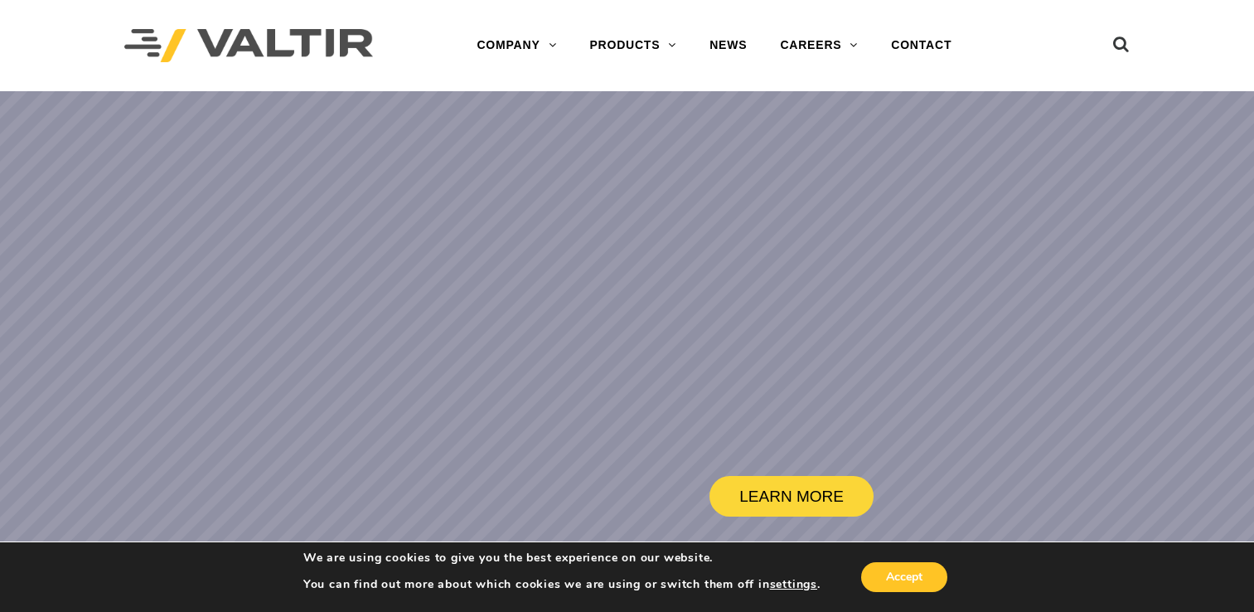  I want to click on a: CAREERS, so click(819, 46).